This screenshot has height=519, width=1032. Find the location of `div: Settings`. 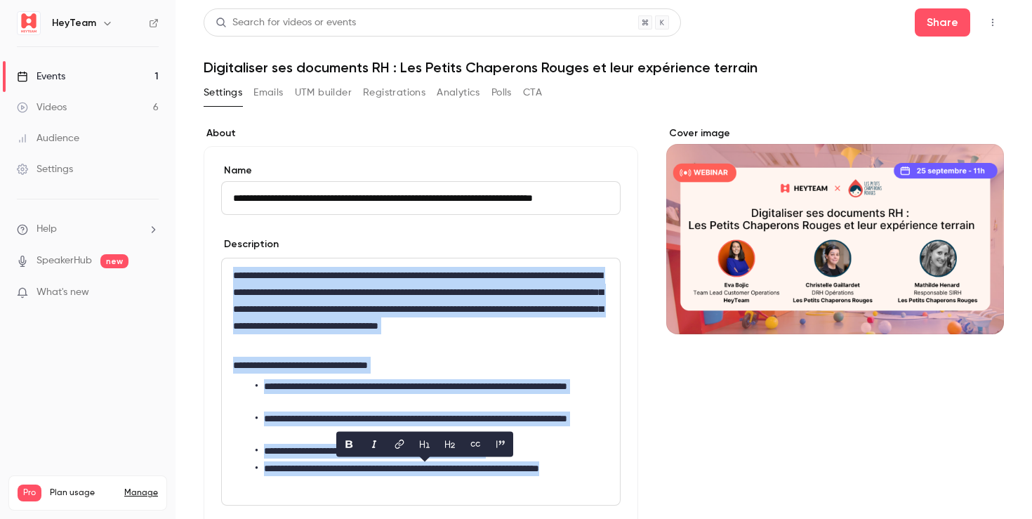

div: Settings is located at coordinates (45, 169).